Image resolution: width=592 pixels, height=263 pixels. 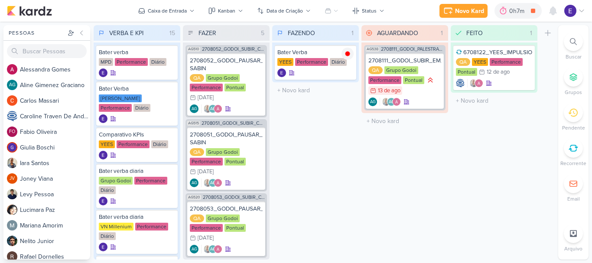 What do you see at coordinates (263, 33) in the screenshot?
I see `div: 5` at bounding box center [263, 33].